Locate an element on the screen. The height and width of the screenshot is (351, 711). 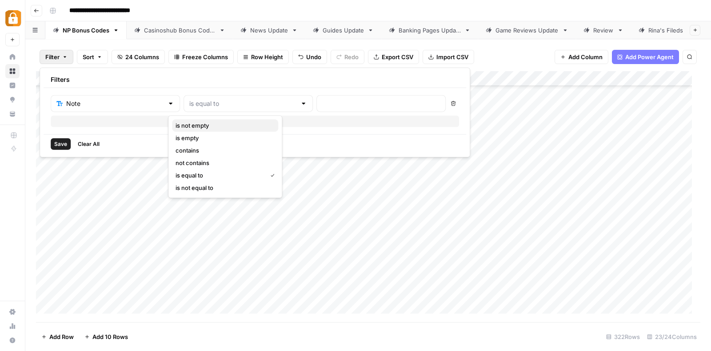
div: Game Reviews Update is located at coordinates (527, 30).